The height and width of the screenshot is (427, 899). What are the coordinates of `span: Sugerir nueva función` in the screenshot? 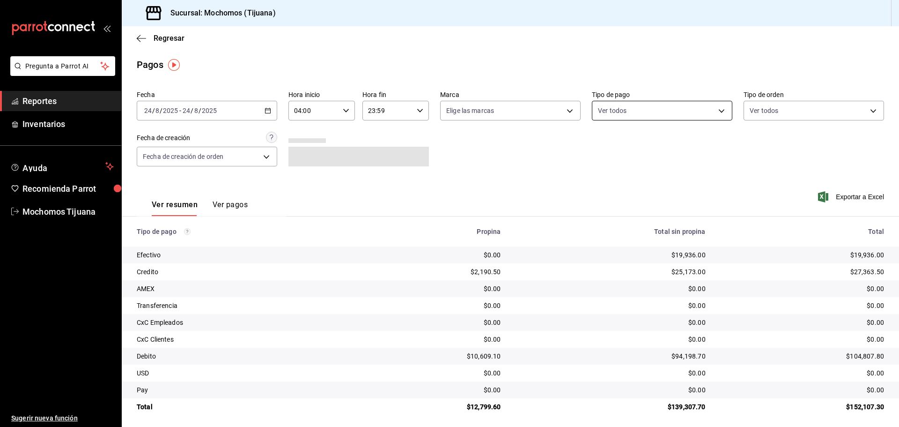 It's located at (62, 418).